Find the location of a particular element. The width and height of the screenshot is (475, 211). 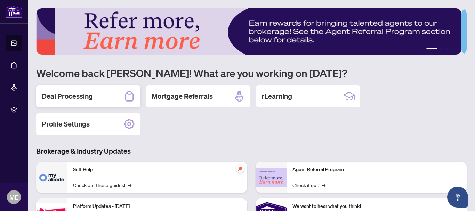

a: Check out these guides!→ is located at coordinates (102, 185).